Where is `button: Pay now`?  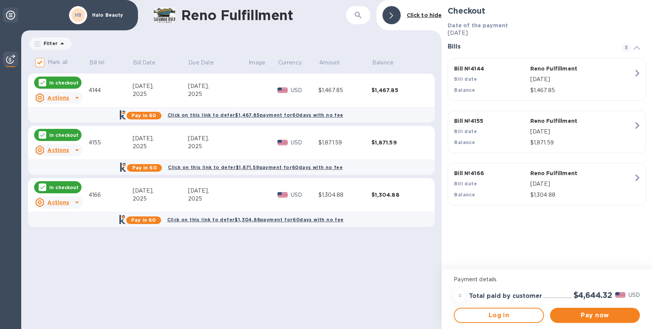
button: Pay now is located at coordinates (595, 315).